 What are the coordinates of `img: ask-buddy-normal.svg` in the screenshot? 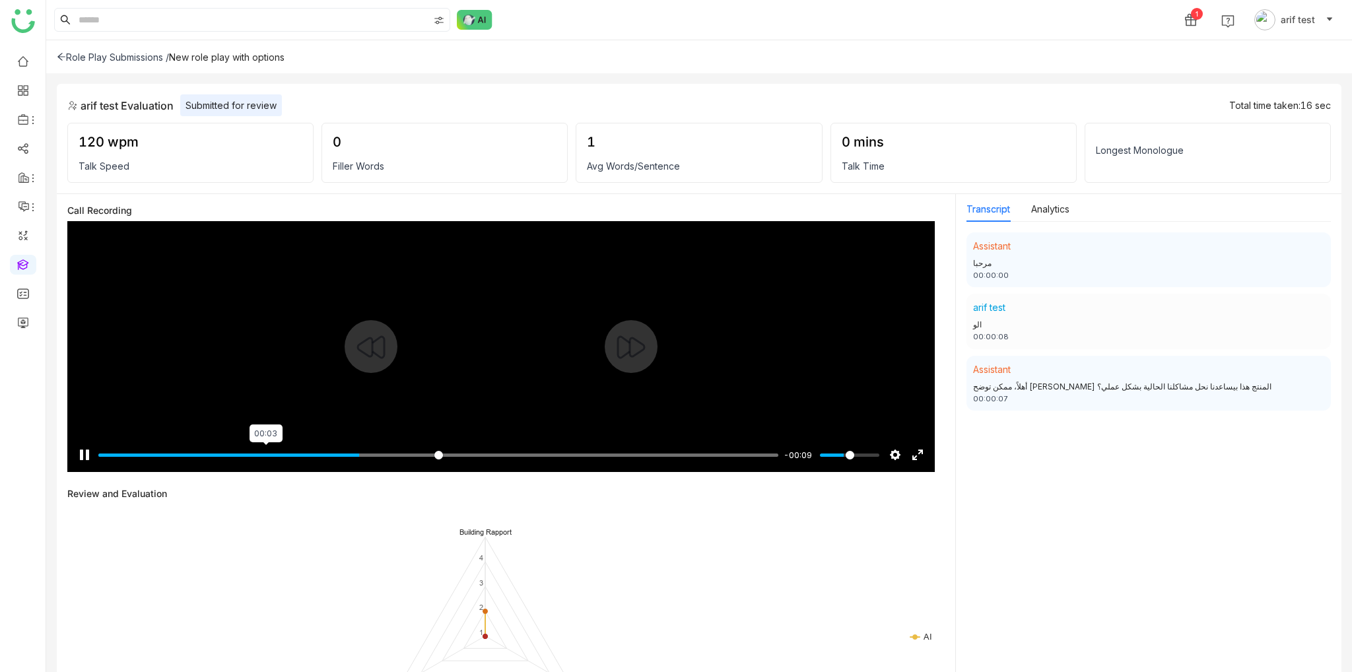 It's located at (475, 20).